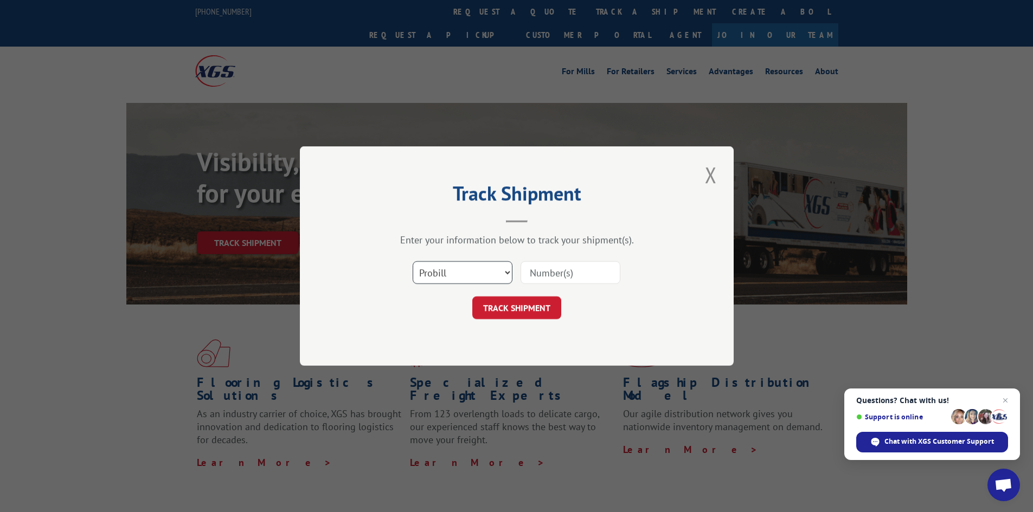 Image resolution: width=1033 pixels, height=512 pixels. Describe the element at coordinates (517, 240) in the screenshot. I see `div: Enter your information below to track your shipment(s).` at that location.